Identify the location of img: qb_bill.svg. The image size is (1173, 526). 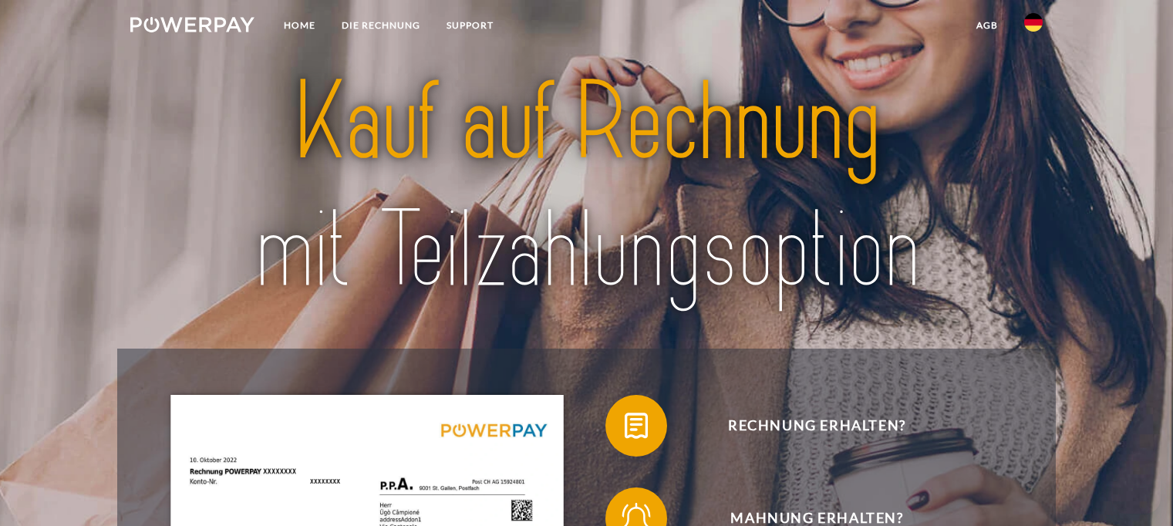
(636, 426).